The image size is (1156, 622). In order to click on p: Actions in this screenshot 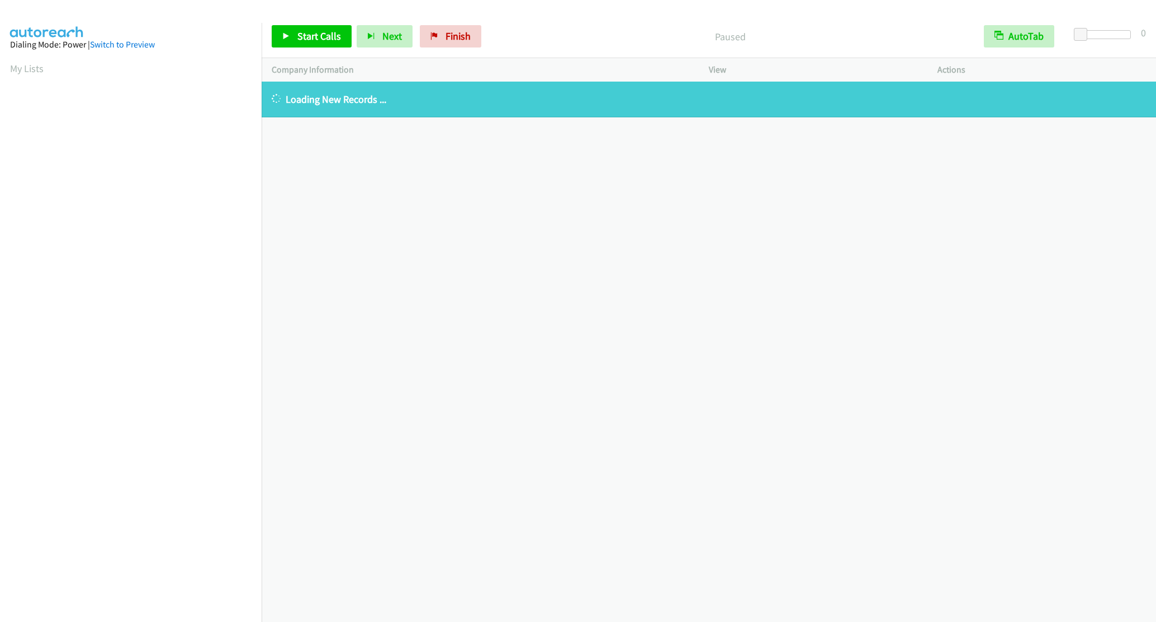, I will do `click(1041, 70)`.